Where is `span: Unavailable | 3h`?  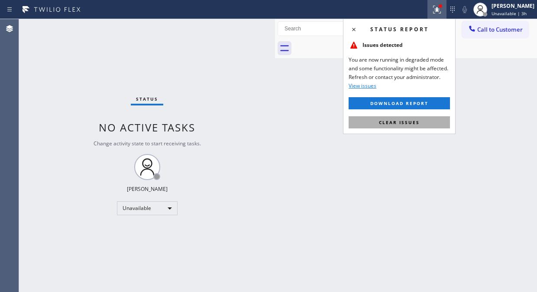 span: Unavailable | 3h is located at coordinates (509, 13).